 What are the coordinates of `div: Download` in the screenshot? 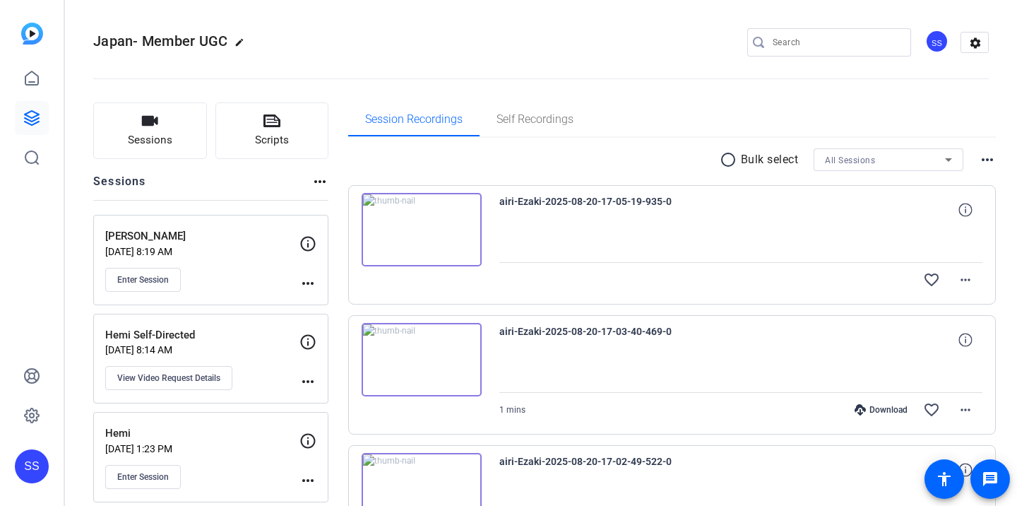 It's located at (881, 410).